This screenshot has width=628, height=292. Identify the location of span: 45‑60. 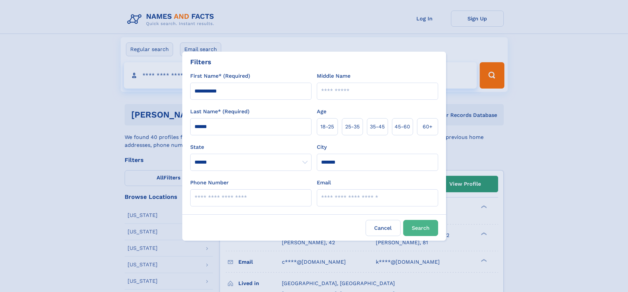
(402, 127).